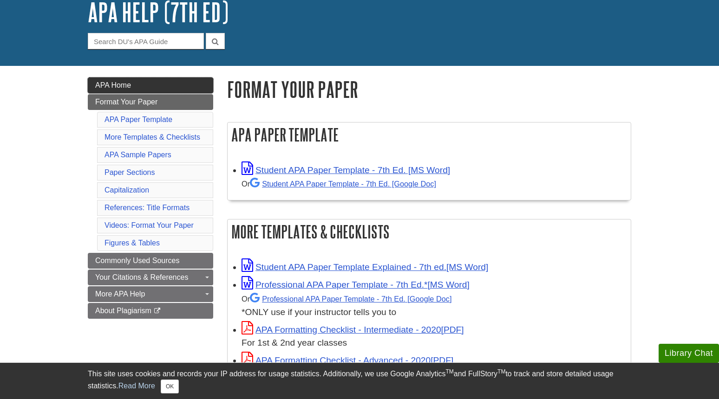 The height and width of the screenshot is (399, 719). What do you see at coordinates (429, 89) in the screenshot?
I see `h1: Format Your Paper` at bounding box center [429, 89].